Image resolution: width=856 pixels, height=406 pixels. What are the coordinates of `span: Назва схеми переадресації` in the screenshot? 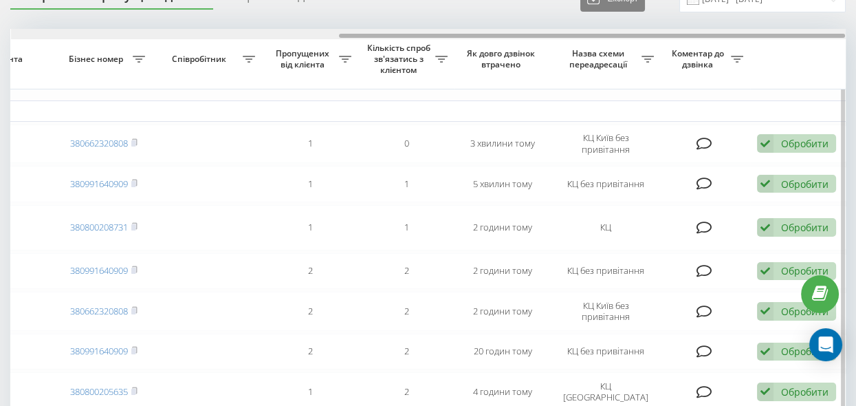 It's located at (599, 58).